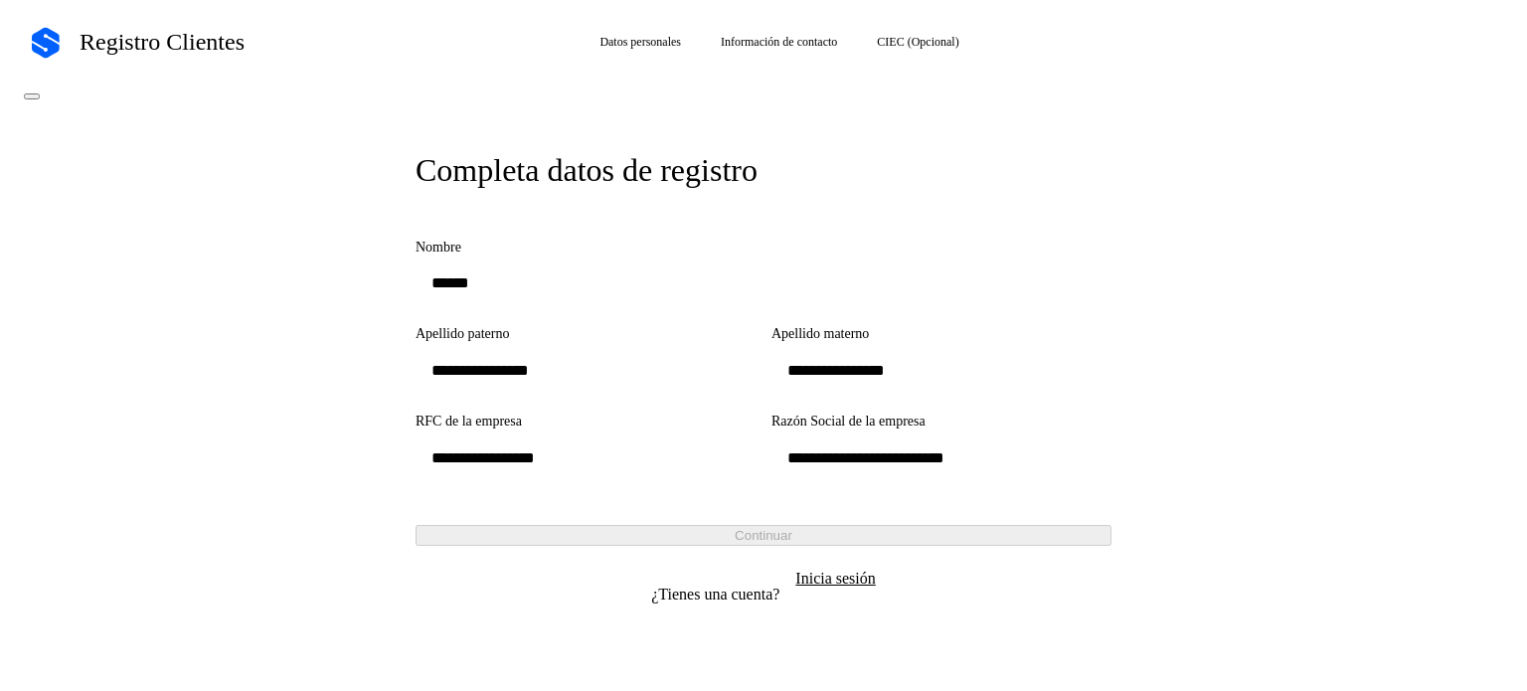 This screenshot has width=1527, height=691. I want to click on span: Registro Clientes, so click(162, 42).